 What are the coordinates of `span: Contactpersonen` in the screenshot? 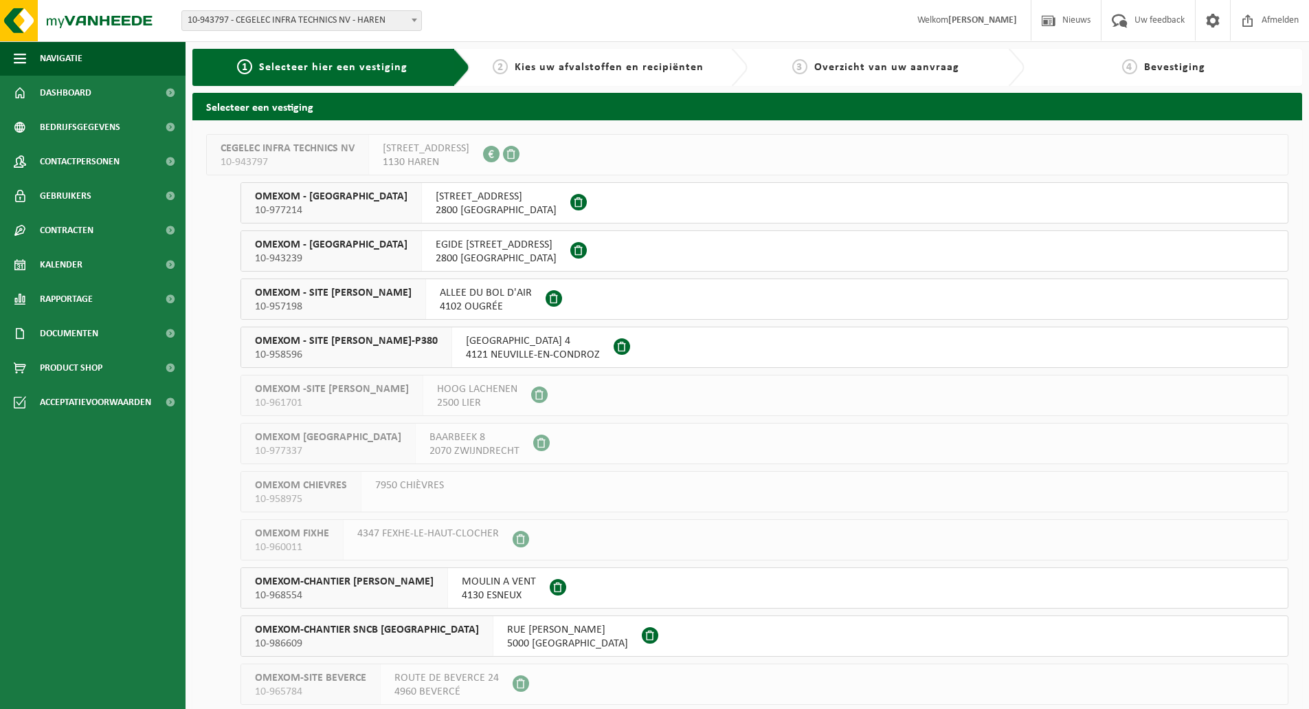 It's located at (80, 162).